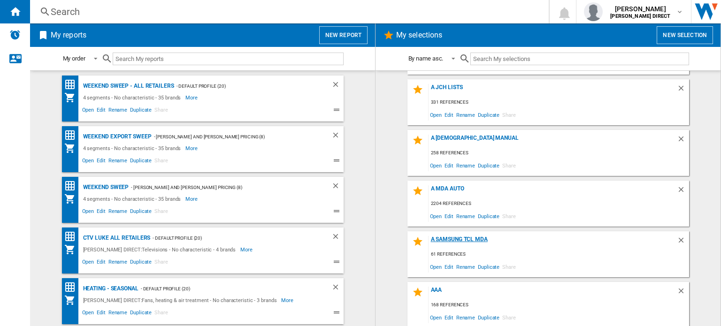 The width and height of the screenshot is (721, 326). I want to click on div: 61 references, so click(558, 254).